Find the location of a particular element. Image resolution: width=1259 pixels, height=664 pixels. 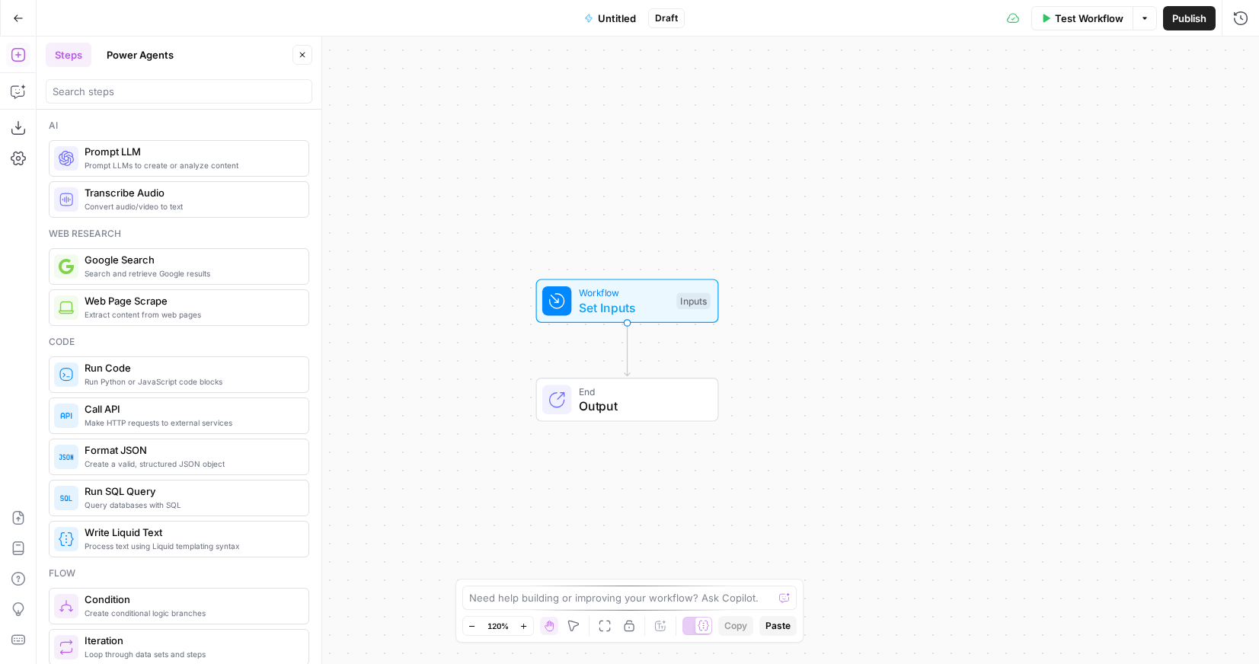

span: Create conditional logic branches is located at coordinates (190, 613).